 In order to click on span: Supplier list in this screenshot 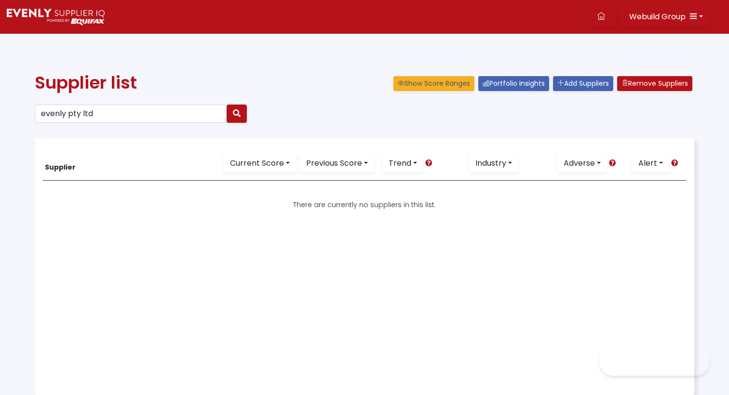, I will do `click(86, 82)`.